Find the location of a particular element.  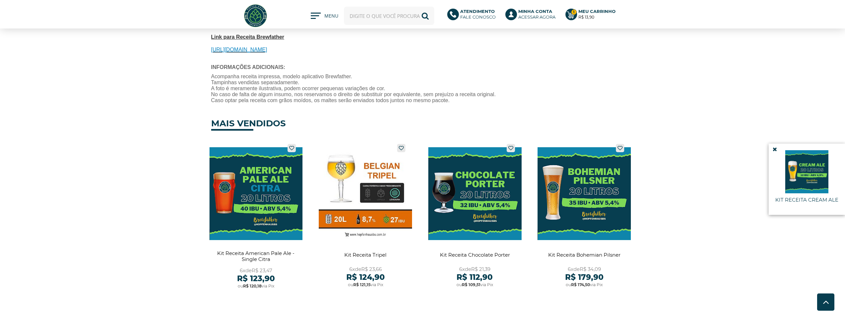

a: Kit Receita American Pale Ale - Single Citra is located at coordinates (256, 218).